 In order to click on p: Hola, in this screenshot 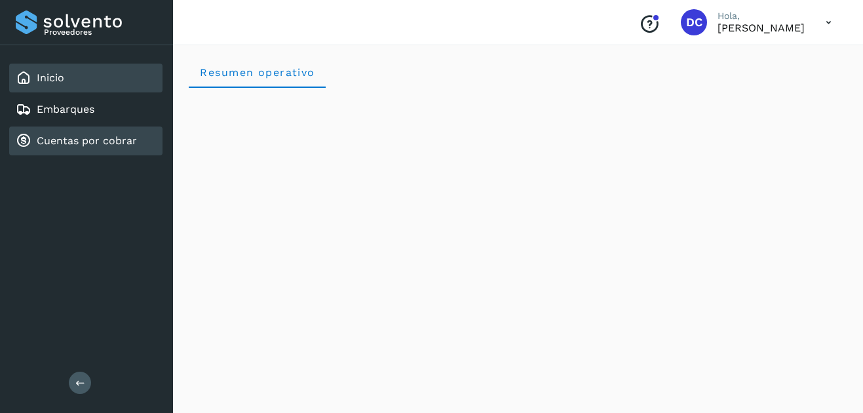, I will do `click(761, 16)`.